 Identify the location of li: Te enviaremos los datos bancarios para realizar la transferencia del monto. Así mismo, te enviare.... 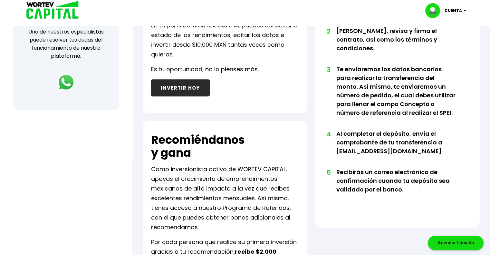
(396, 97).